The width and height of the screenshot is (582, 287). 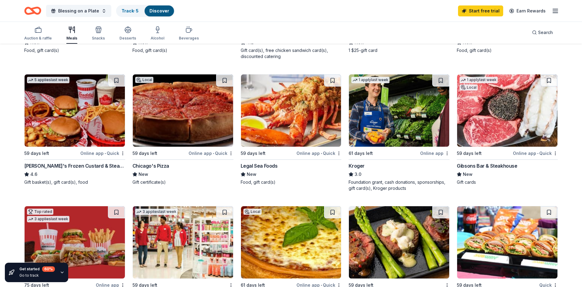 What do you see at coordinates (399, 185) in the screenshot?
I see `div: Foundation grant, cash donations, sponsorships, gift card(s), Kroger products` at bounding box center [399, 185].